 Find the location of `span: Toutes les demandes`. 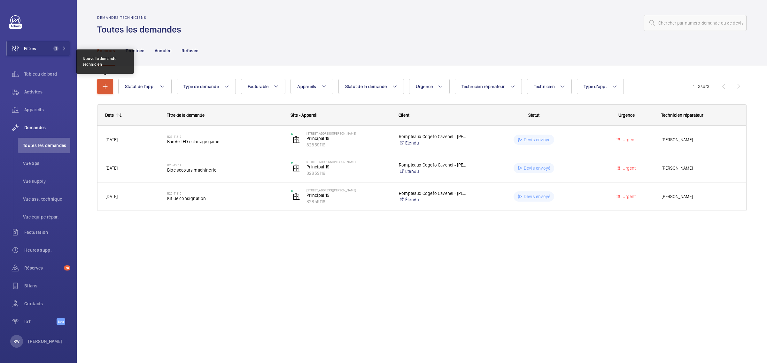

span: Toutes les demandes is located at coordinates (47, 146).